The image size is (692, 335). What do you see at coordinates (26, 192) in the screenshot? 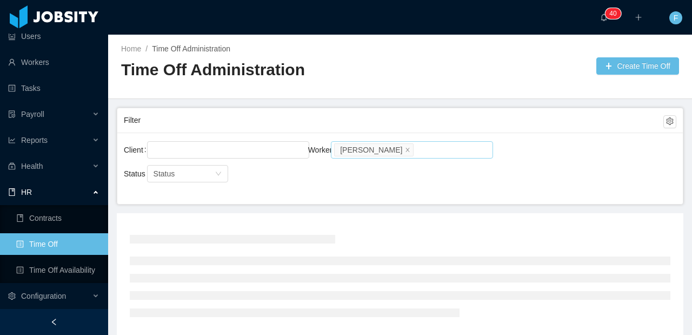
I see `span: HR` at bounding box center [26, 192].